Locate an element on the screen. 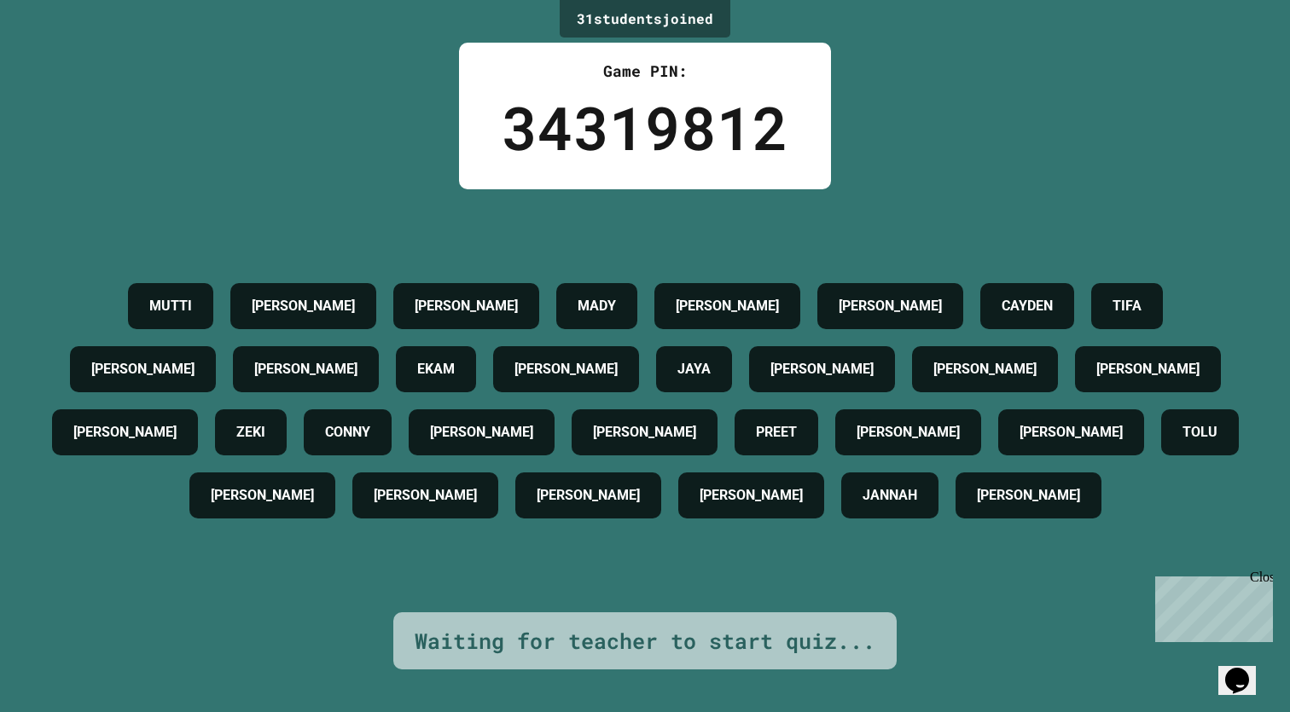  h4: JAYA is located at coordinates (693, 369).